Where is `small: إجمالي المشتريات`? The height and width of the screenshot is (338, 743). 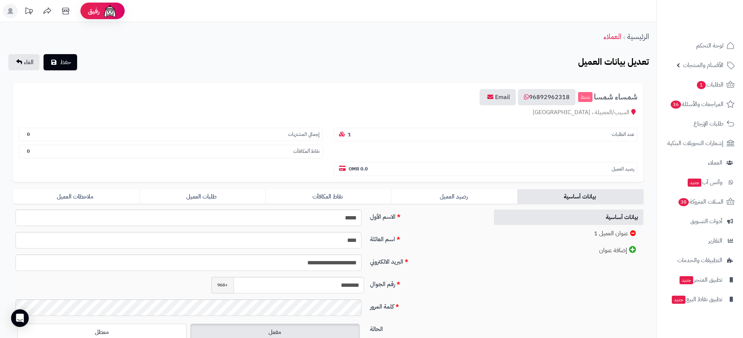 small: إجمالي المشتريات is located at coordinates (303, 135).